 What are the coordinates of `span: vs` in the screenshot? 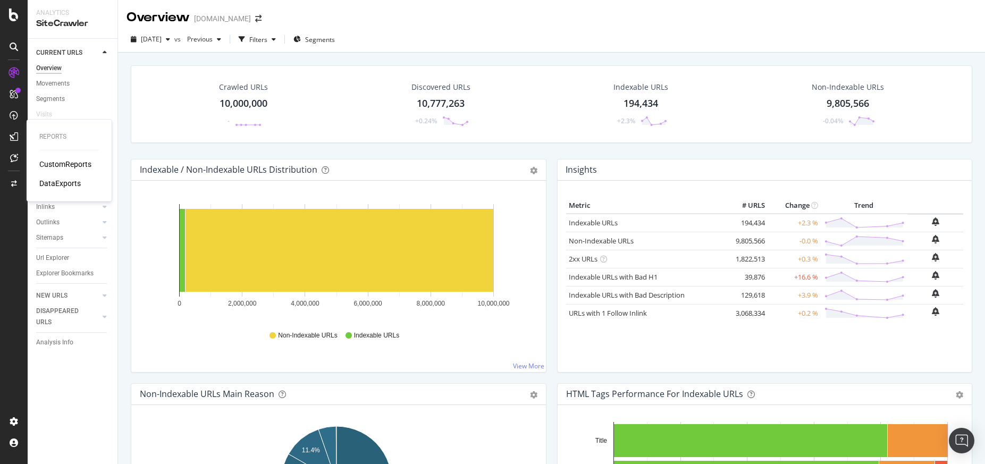 It's located at (179, 39).